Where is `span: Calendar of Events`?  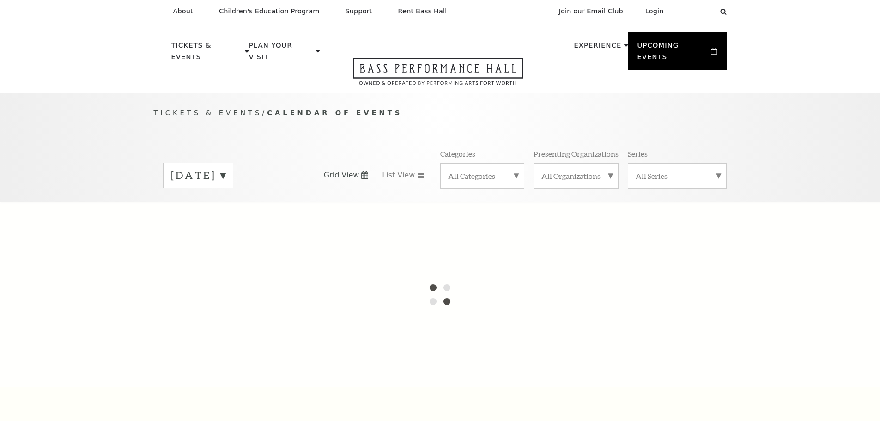
span: Calendar of Events is located at coordinates (334, 112).